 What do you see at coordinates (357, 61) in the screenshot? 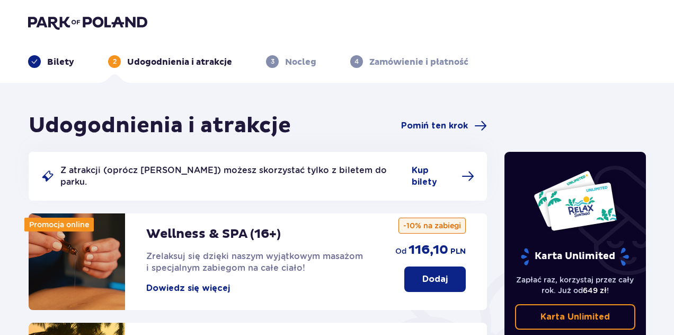
I see `p: 4` at bounding box center [357, 61].